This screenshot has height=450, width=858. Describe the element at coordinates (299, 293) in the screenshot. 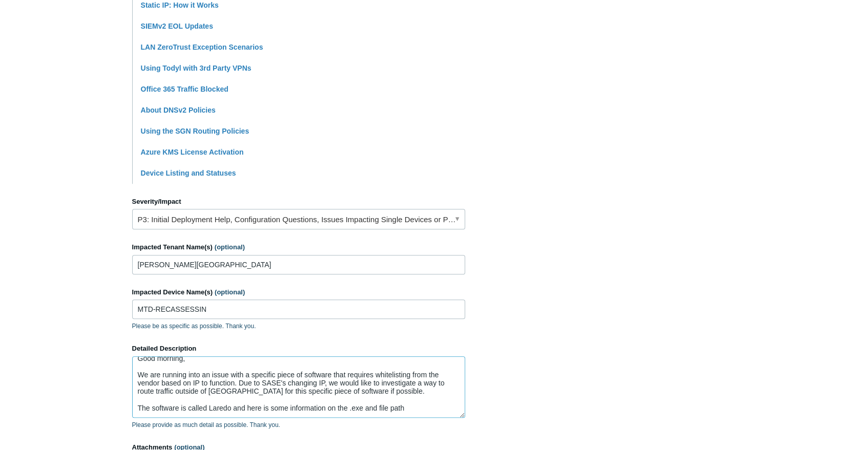

I see `label: Impacted Device Name(s)` at that location.